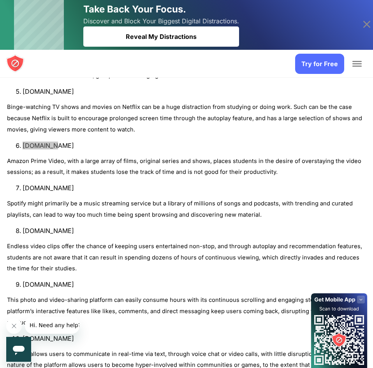 This screenshot has width=373, height=368. What do you see at coordinates (15, 64) in the screenshot?
I see `a: blocksite logo` at bounding box center [15, 64].